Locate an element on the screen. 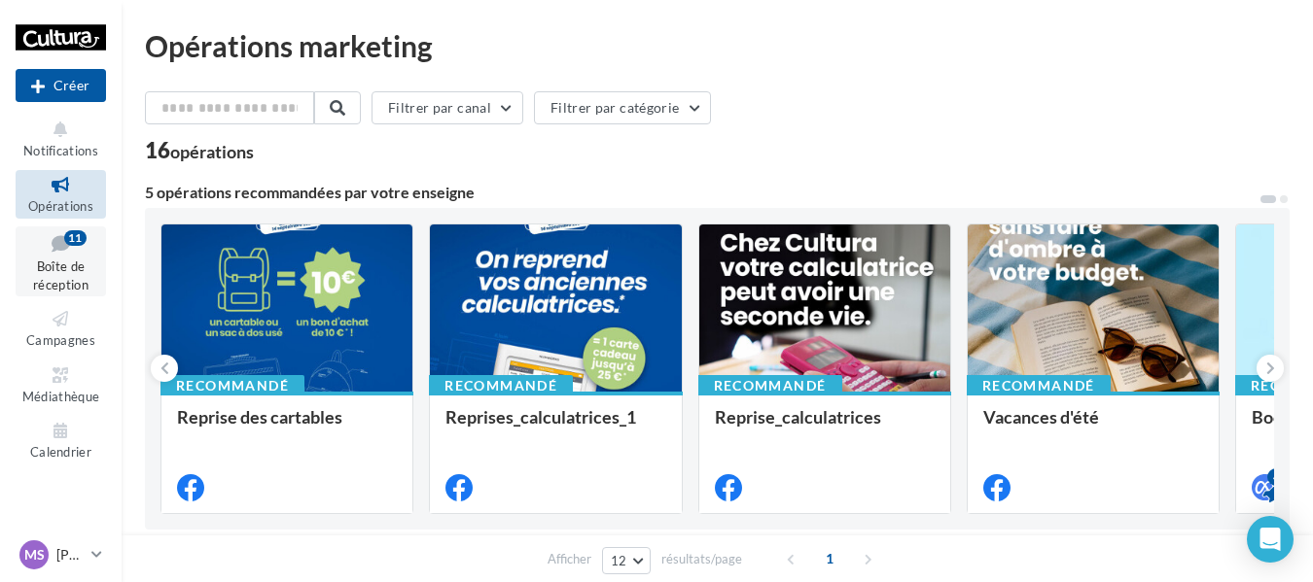 This screenshot has width=1313, height=582. div: Opérations marketing is located at coordinates (717, 46).